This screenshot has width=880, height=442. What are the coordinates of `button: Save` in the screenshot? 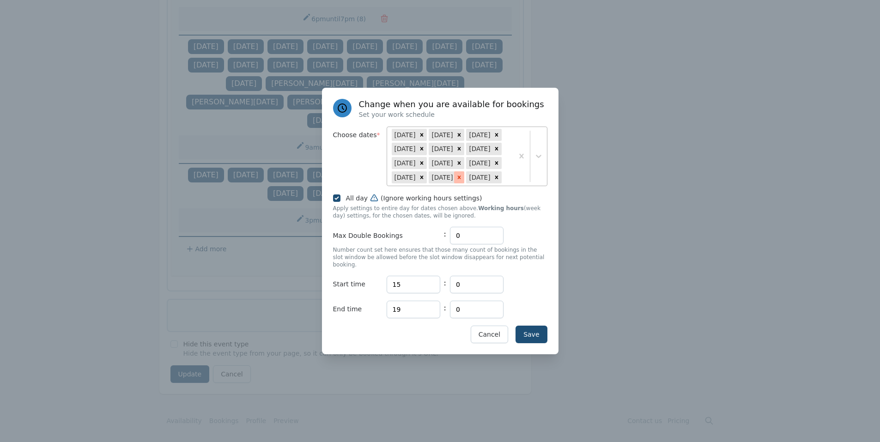 It's located at (531, 335).